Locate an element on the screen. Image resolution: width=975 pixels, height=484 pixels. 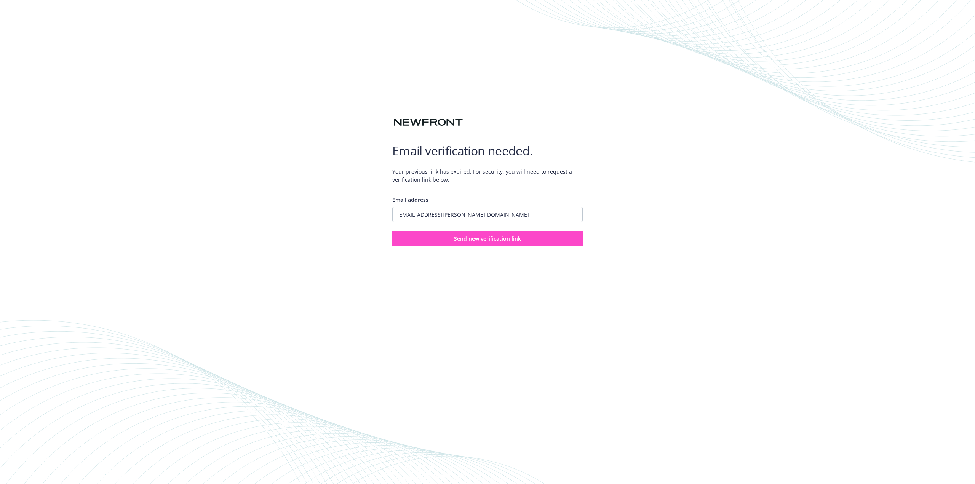
span: Send new verification link is located at coordinates (487, 238).